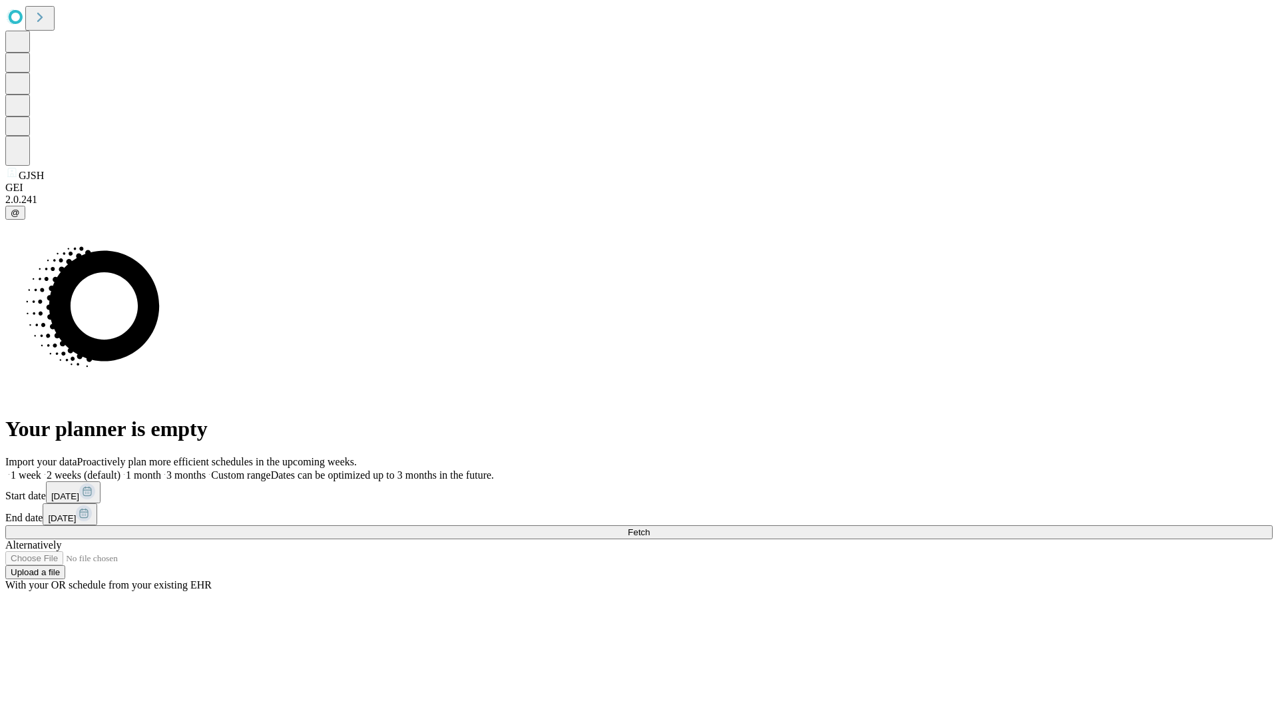 The image size is (1278, 719). I want to click on div: End date, so click(639, 514).